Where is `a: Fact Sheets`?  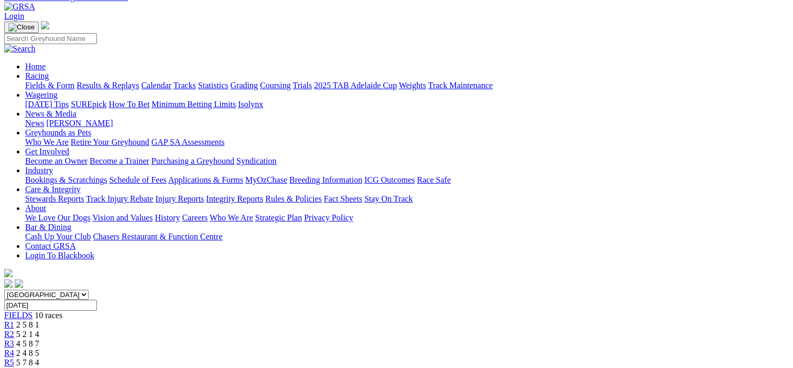
a: Fact Sheets is located at coordinates (343, 198).